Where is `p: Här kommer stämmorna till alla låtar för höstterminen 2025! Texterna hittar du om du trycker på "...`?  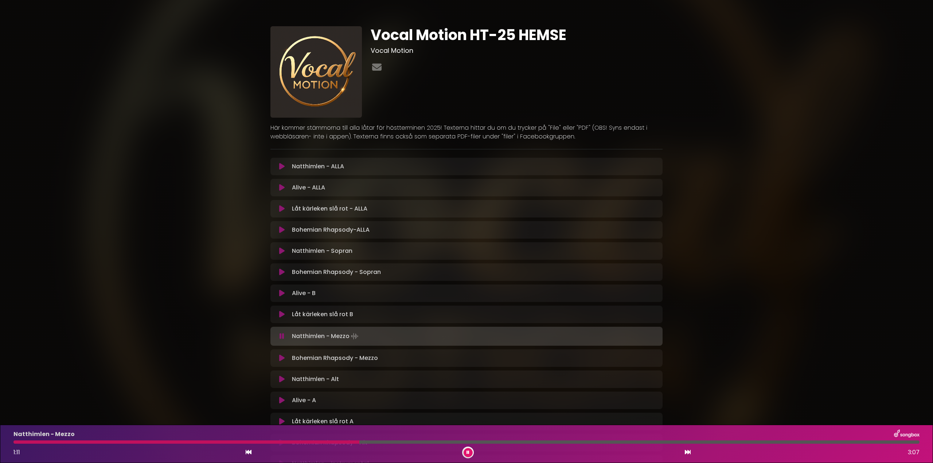 p: Här kommer stämmorna till alla låtar för höstterminen 2025! Texterna hittar du om du trycker på "... is located at coordinates (467, 132).